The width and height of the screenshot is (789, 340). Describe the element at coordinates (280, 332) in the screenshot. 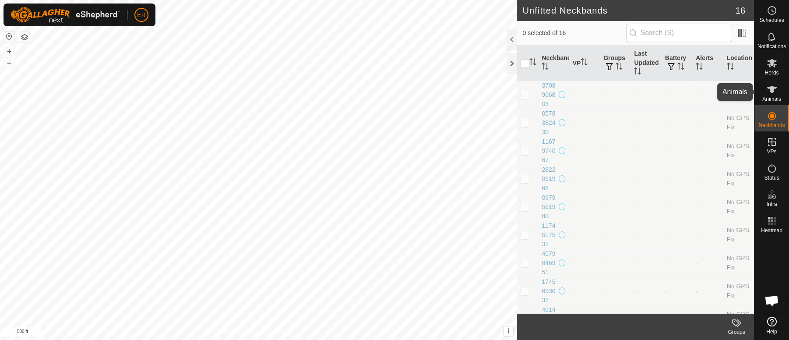

I see `a: Contact Us` at that location.